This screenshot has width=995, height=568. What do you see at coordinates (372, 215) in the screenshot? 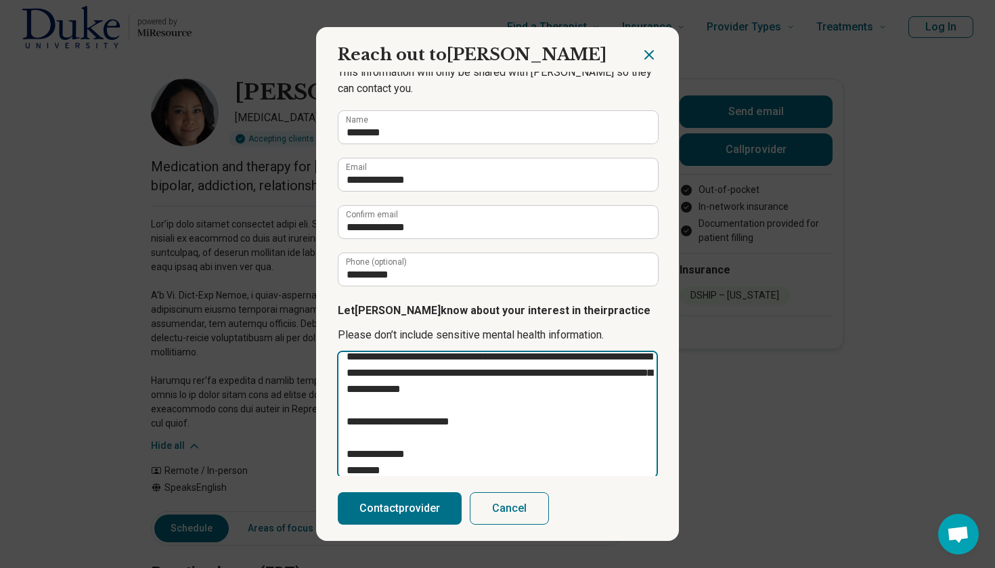
I see `label: Confirm email` at bounding box center [372, 215].